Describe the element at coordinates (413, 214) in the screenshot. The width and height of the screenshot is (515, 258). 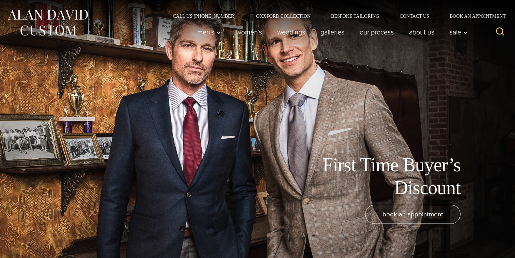
I see `a: book an appointment` at that location.